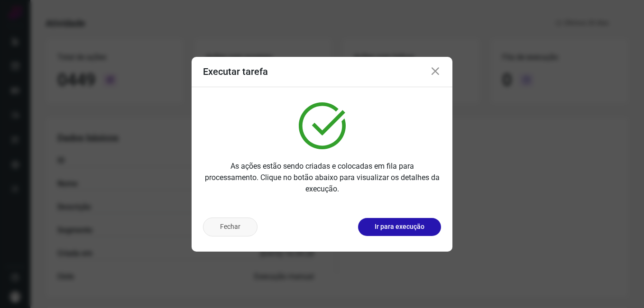 The width and height of the screenshot is (644, 308). What do you see at coordinates (322, 178) in the screenshot?
I see `p: As ações estão sendo criadas e colocadas em fila para processamento. Clique no botão abaixo para ...` at bounding box center [322, 178].